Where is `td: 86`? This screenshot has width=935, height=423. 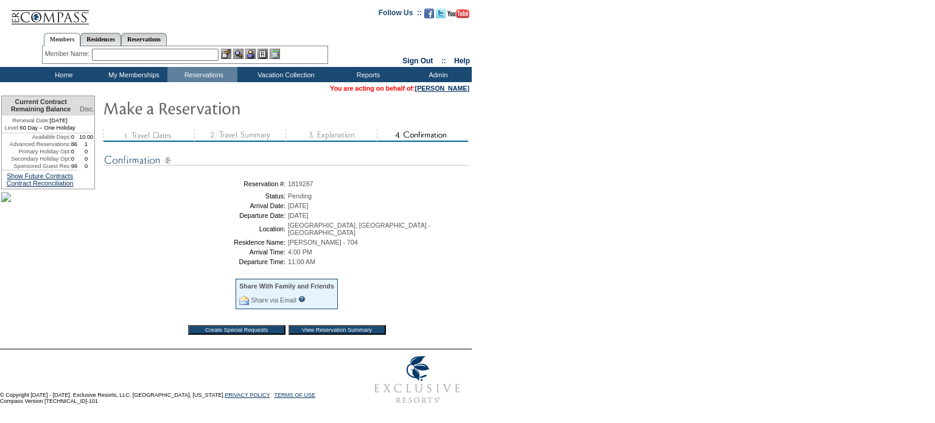
td: 86 is located at coordinates (75, 144).